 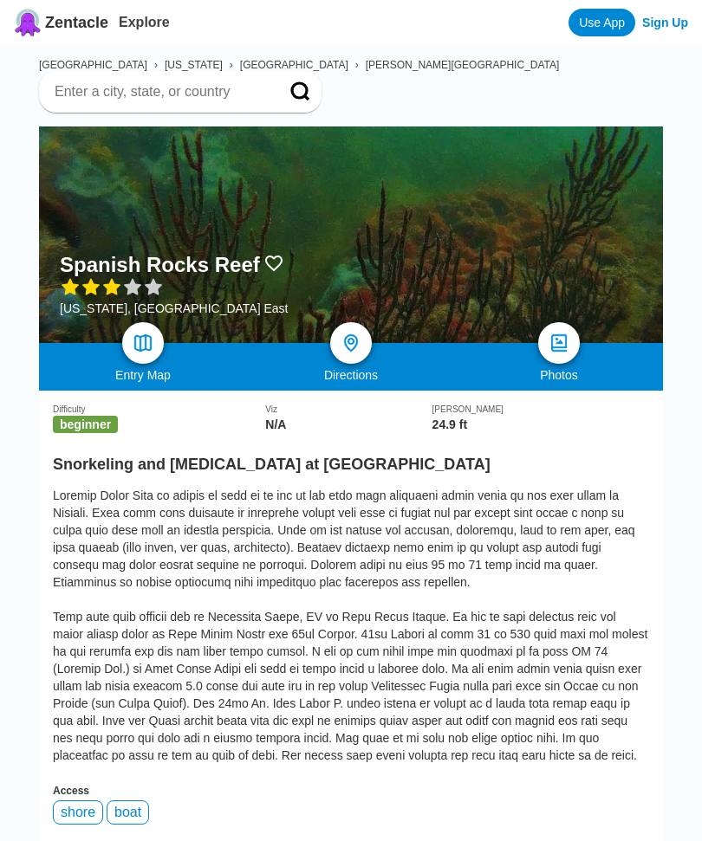 What do you see at coordinates (348, 425) in the screenshot?
I see `div: N/A` at bounding box center [348, 425].